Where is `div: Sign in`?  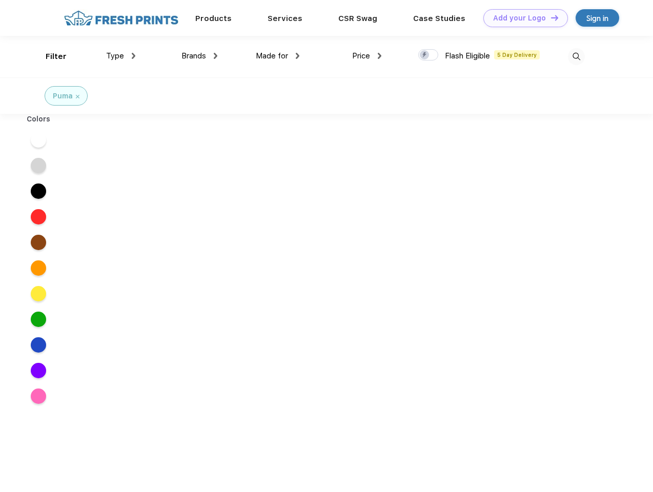
div: Sign in is located at coordinates (597, 18).